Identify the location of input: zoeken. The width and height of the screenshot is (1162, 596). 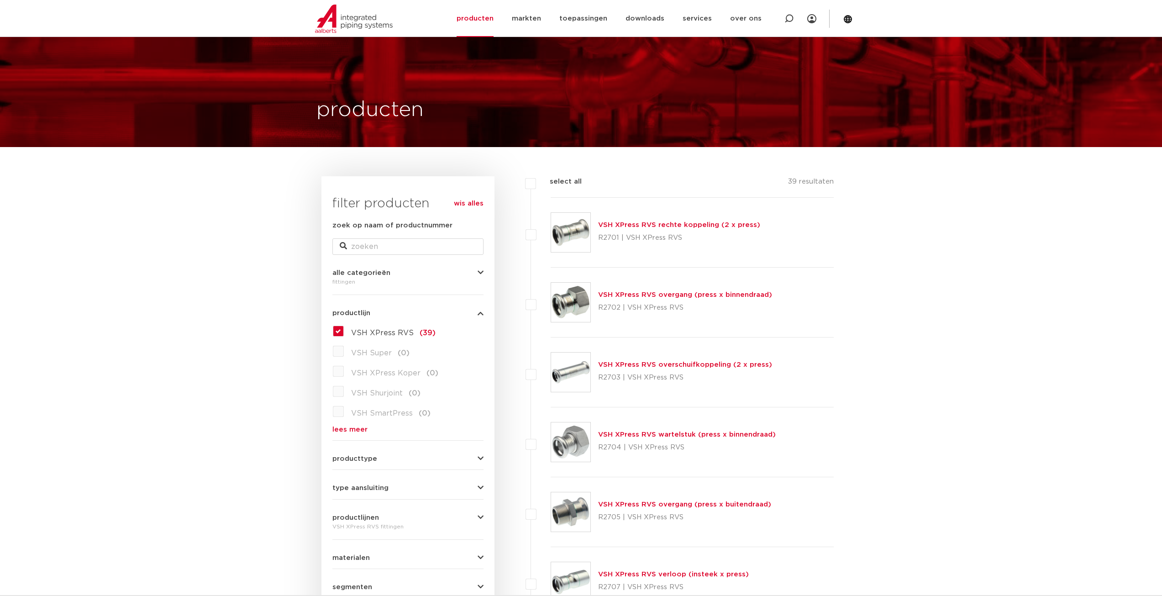
(408, 247).